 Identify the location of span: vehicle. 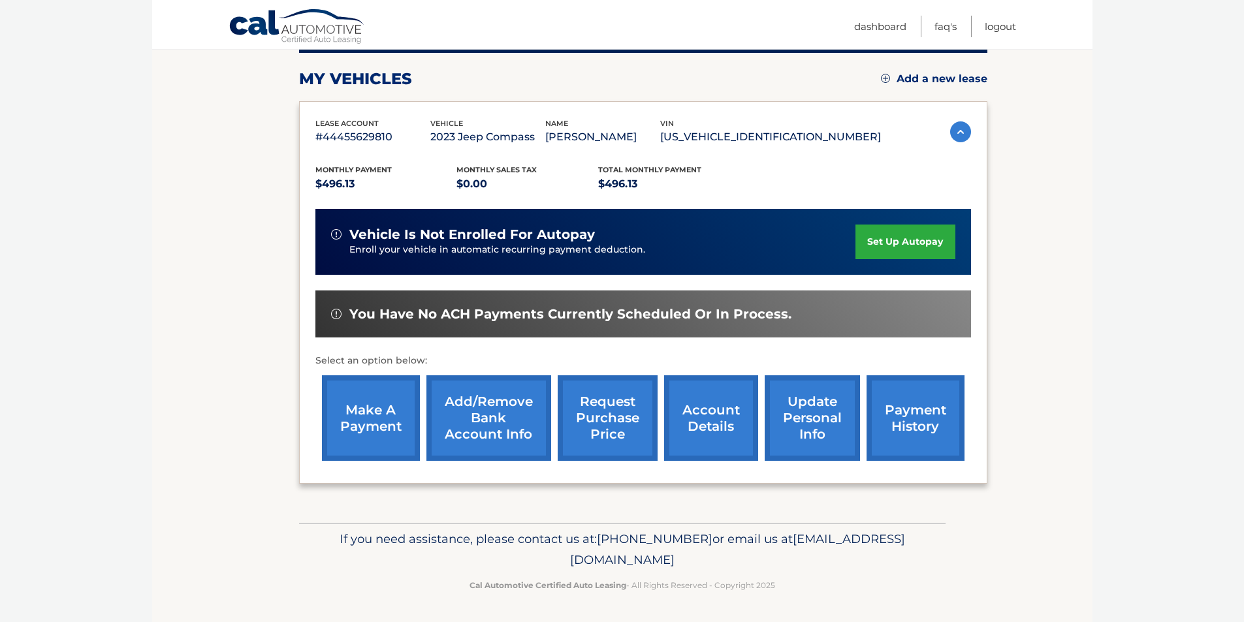
(447, 123).